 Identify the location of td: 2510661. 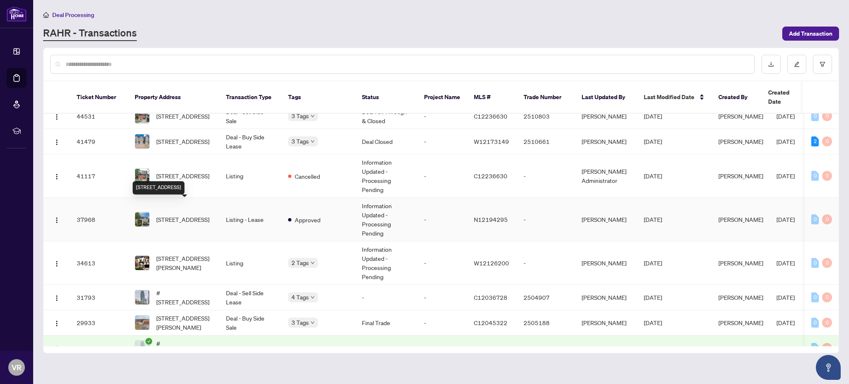
(546, 141).